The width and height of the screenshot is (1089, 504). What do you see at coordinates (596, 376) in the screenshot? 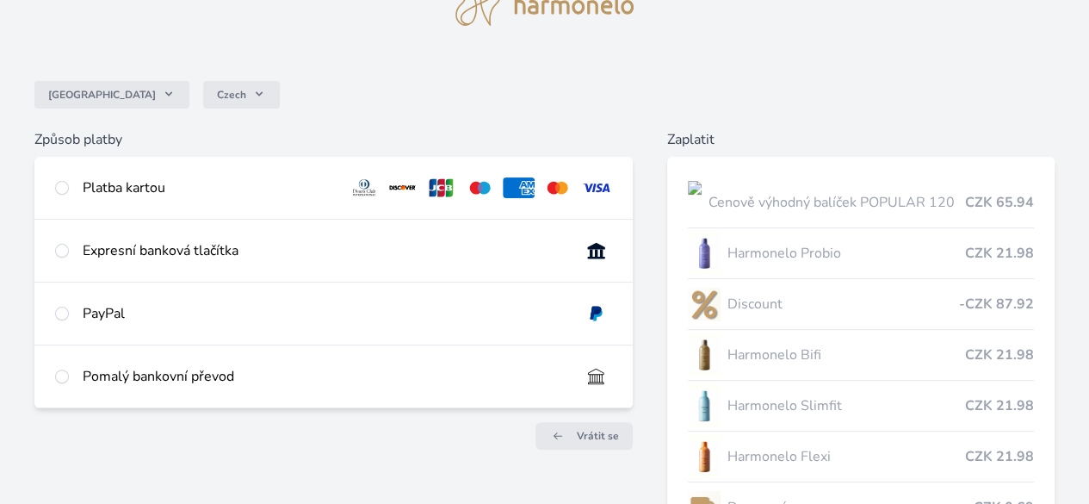
I see `img: bankTransfer_IBAN.svg` at bounding box center [596, 376].